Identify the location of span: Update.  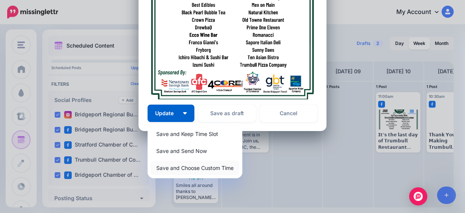
(167, 113).